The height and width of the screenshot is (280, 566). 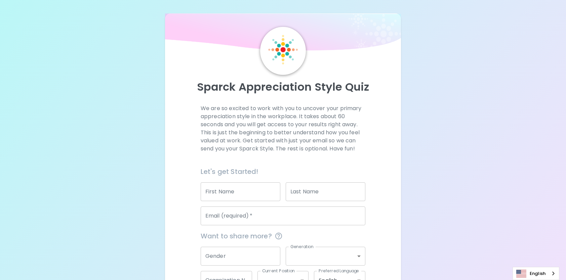 What do you see at coordinates (279, 236) in the screenshot?
I see `svg: This information is completely confidential and only used for aggregated appreciation studies at ...` at bounding box center [279, 236].